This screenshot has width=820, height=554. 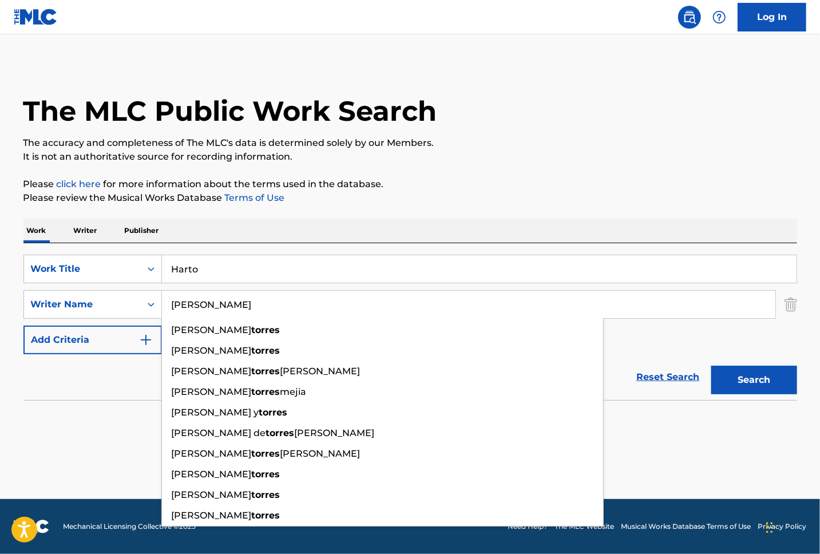 What do you see at coordinates (230, 111) in the screenshot?
I see `h1: The MLC Public Work Search` at bounding box center [230, 111].